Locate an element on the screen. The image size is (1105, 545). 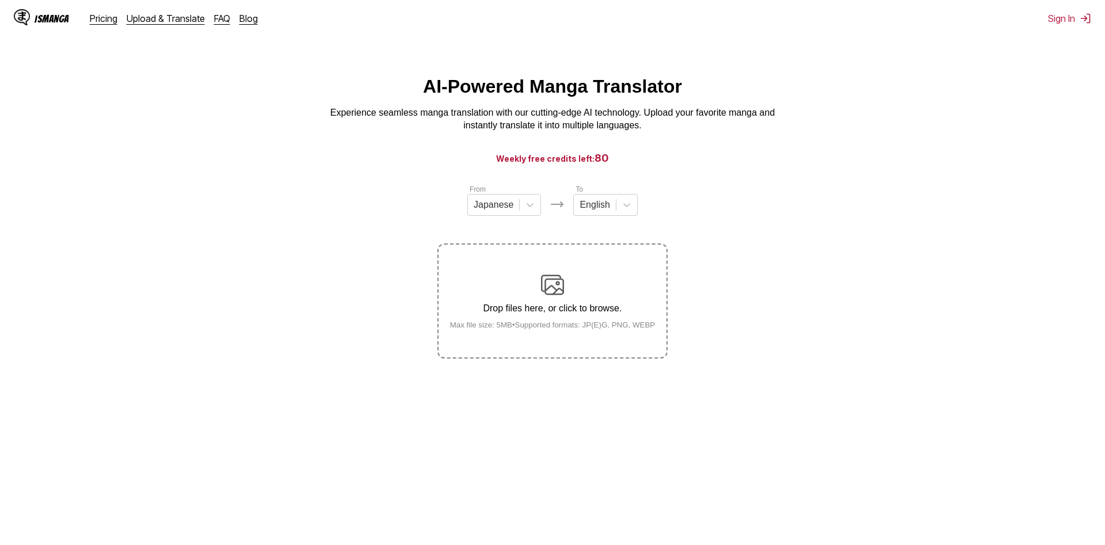
h1: AI-Powered Manga Translator is located at coordinates (553, 86).